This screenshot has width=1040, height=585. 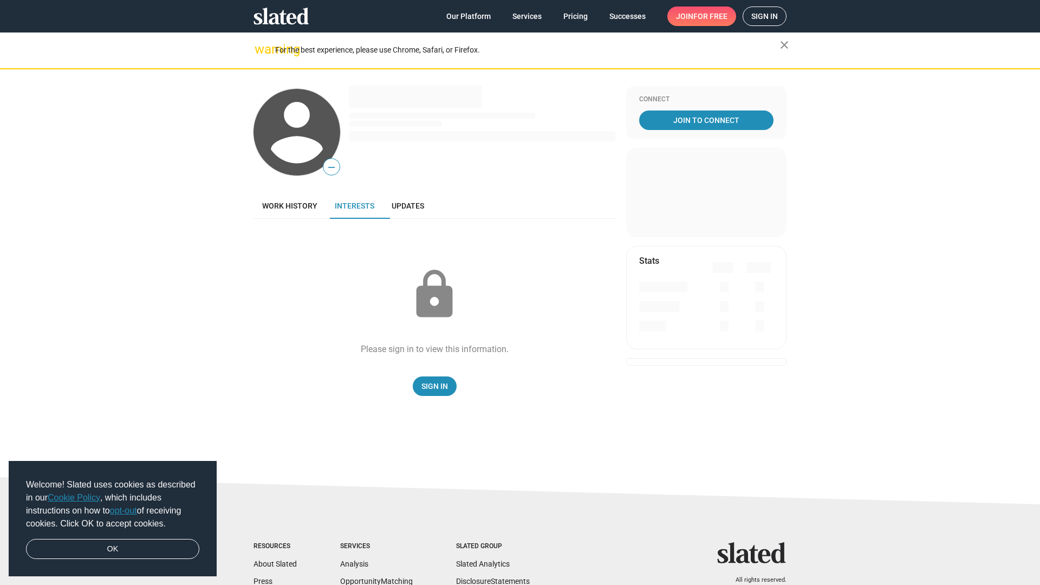 I want to click on a: Sign In, so click(x=434, y=386).